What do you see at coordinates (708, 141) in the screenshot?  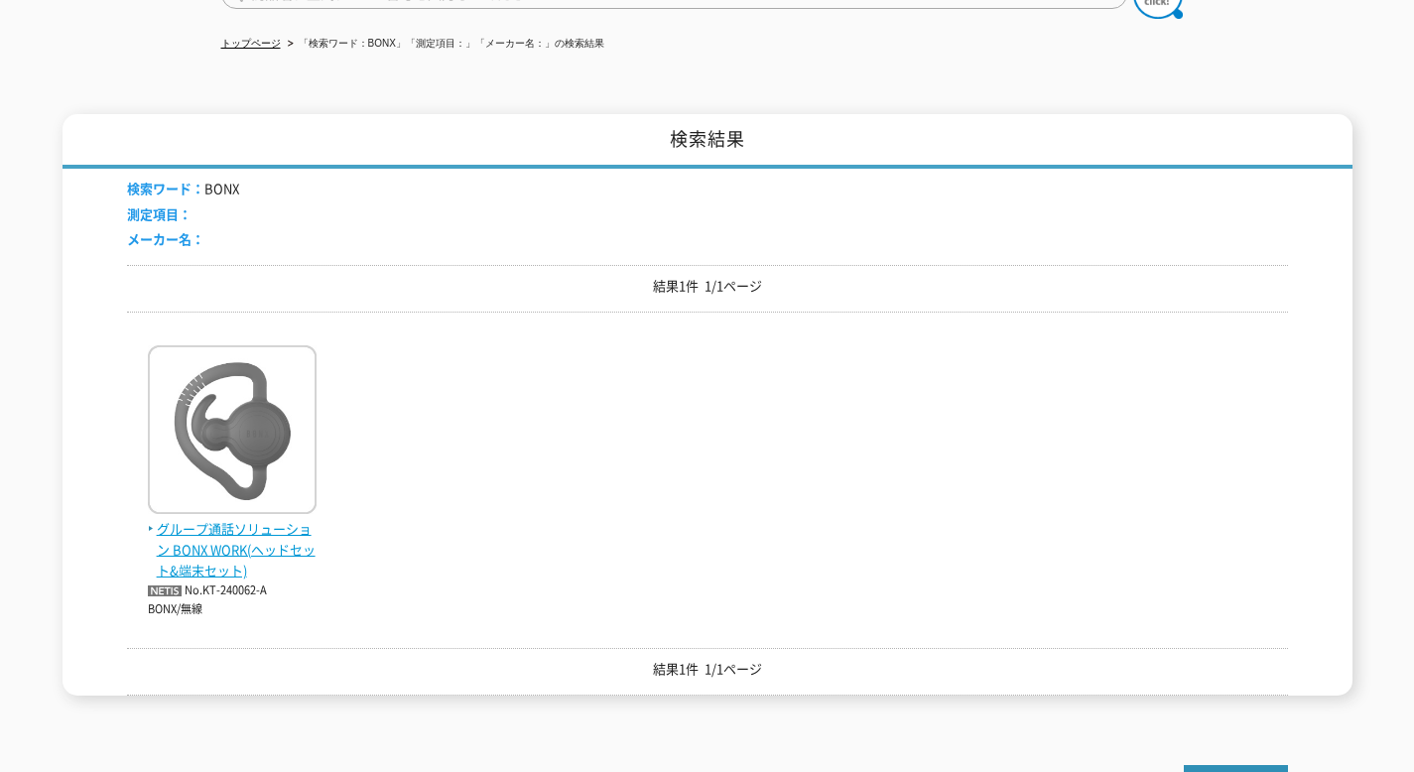 I see `h1: 検索結果` at bounding box center [708, 141].